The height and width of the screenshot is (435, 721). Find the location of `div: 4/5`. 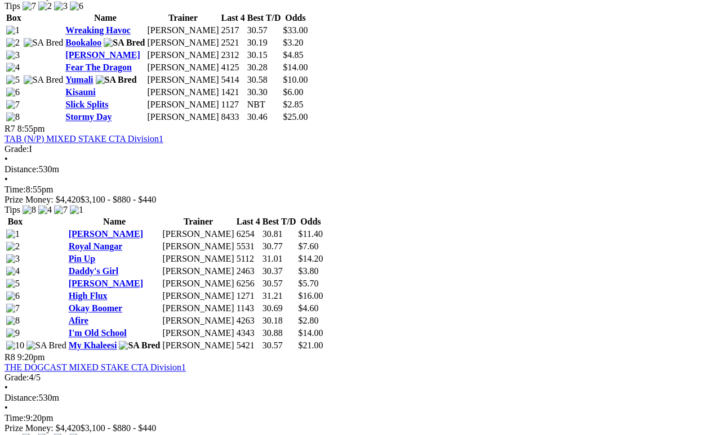

div: 4/5 is located at coordinates (360, 378).